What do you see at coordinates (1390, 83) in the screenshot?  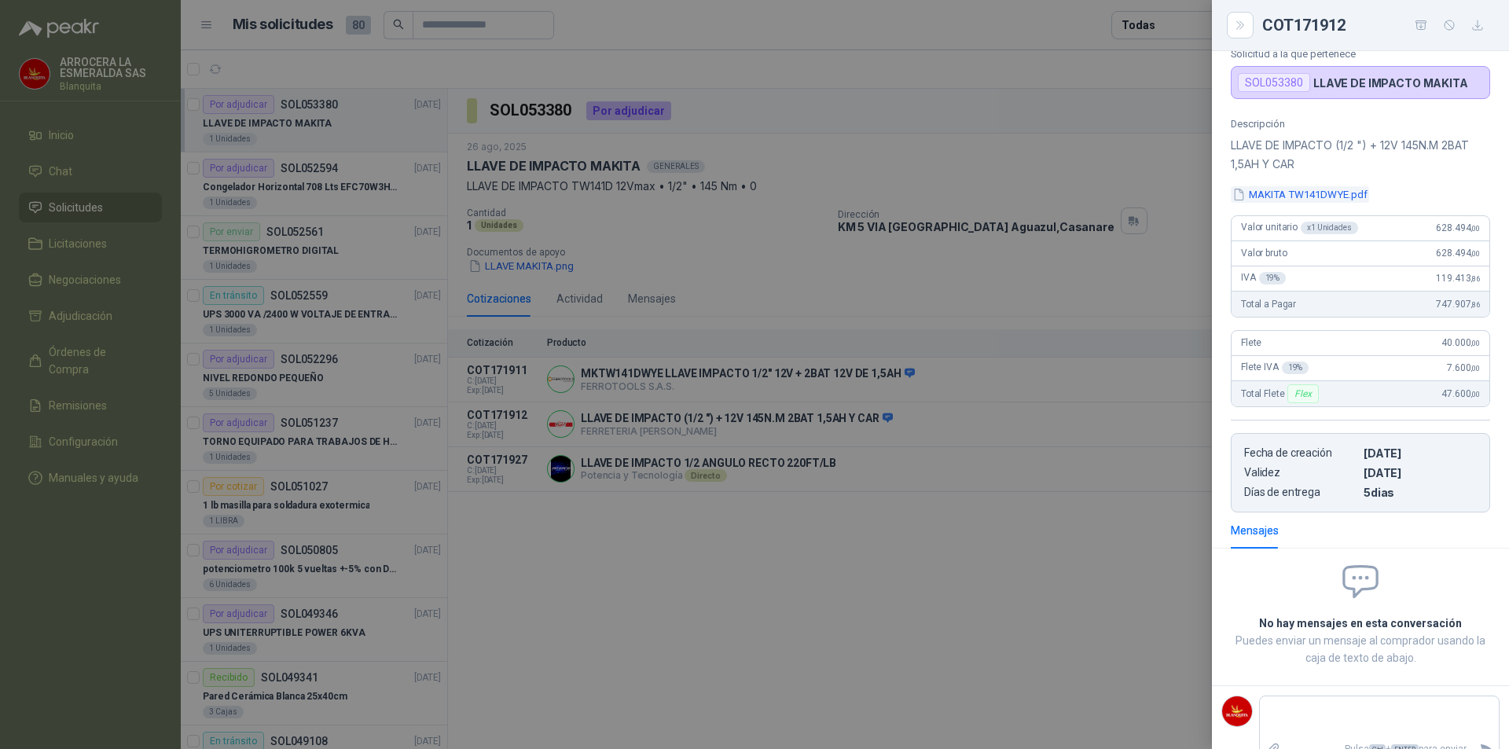 I see `p: LLAVE DE IMPACTO MAKITA` at bounding box center [1390, 83].